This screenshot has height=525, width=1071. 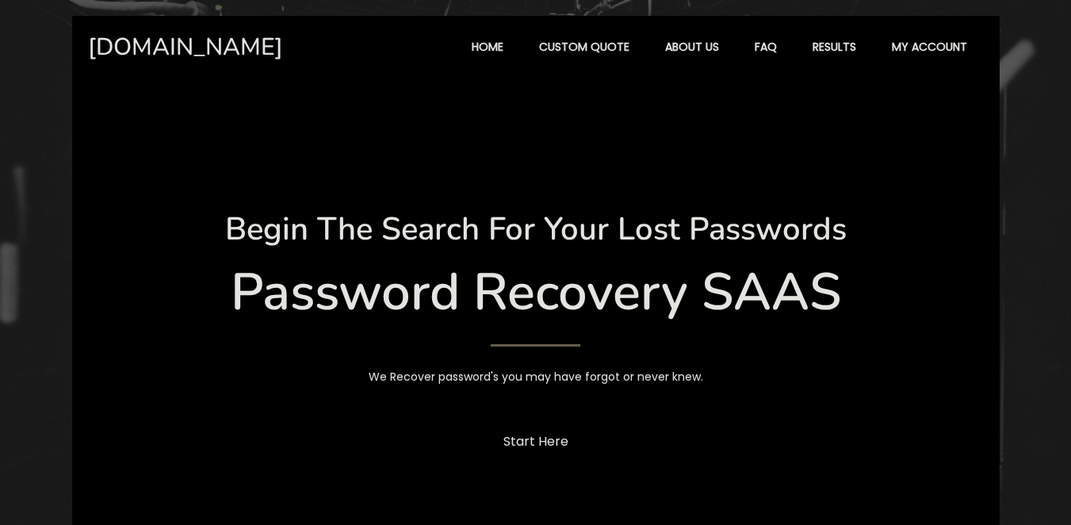 What do you see at coordinates (536, 442) in the screenshot?
I see `a: Start Here` at bounding box center [536, 442].